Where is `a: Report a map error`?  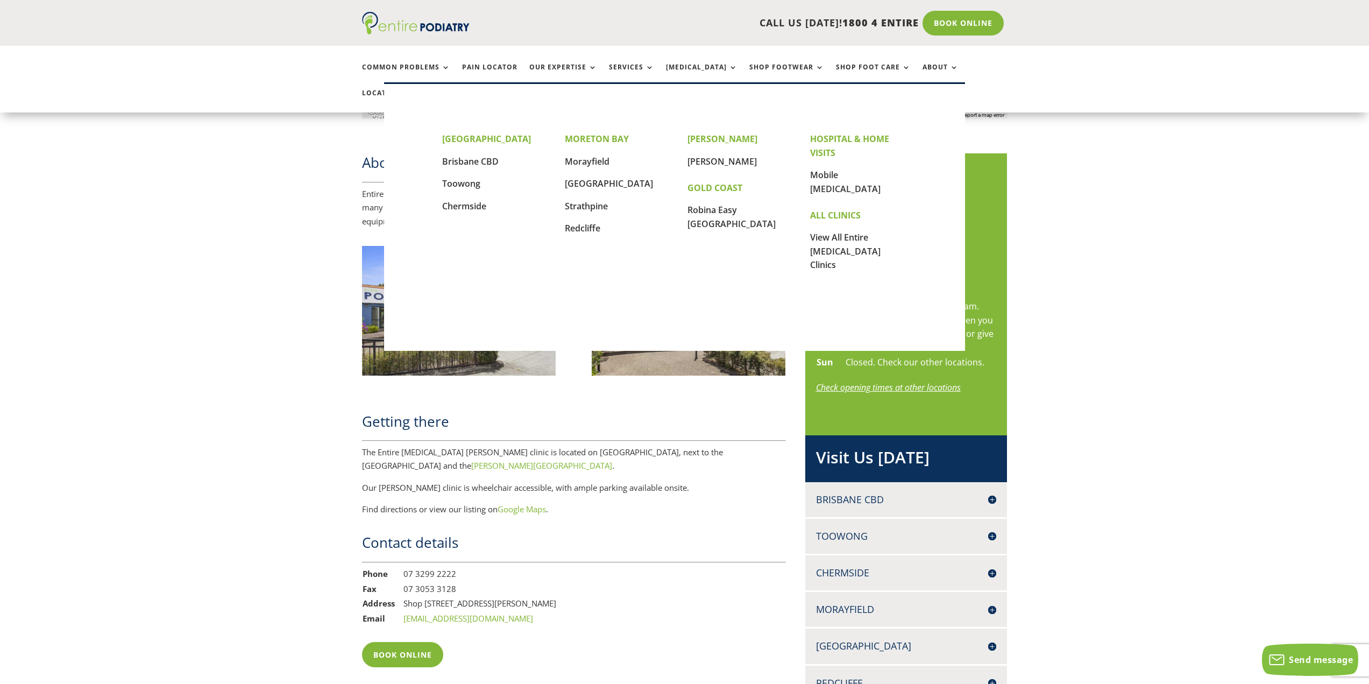
a: Report a map error is located at coordinates (983, 115).